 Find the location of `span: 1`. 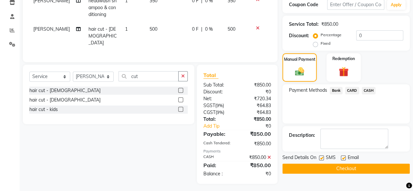

span: 1 is located at coordinates (126, 29).